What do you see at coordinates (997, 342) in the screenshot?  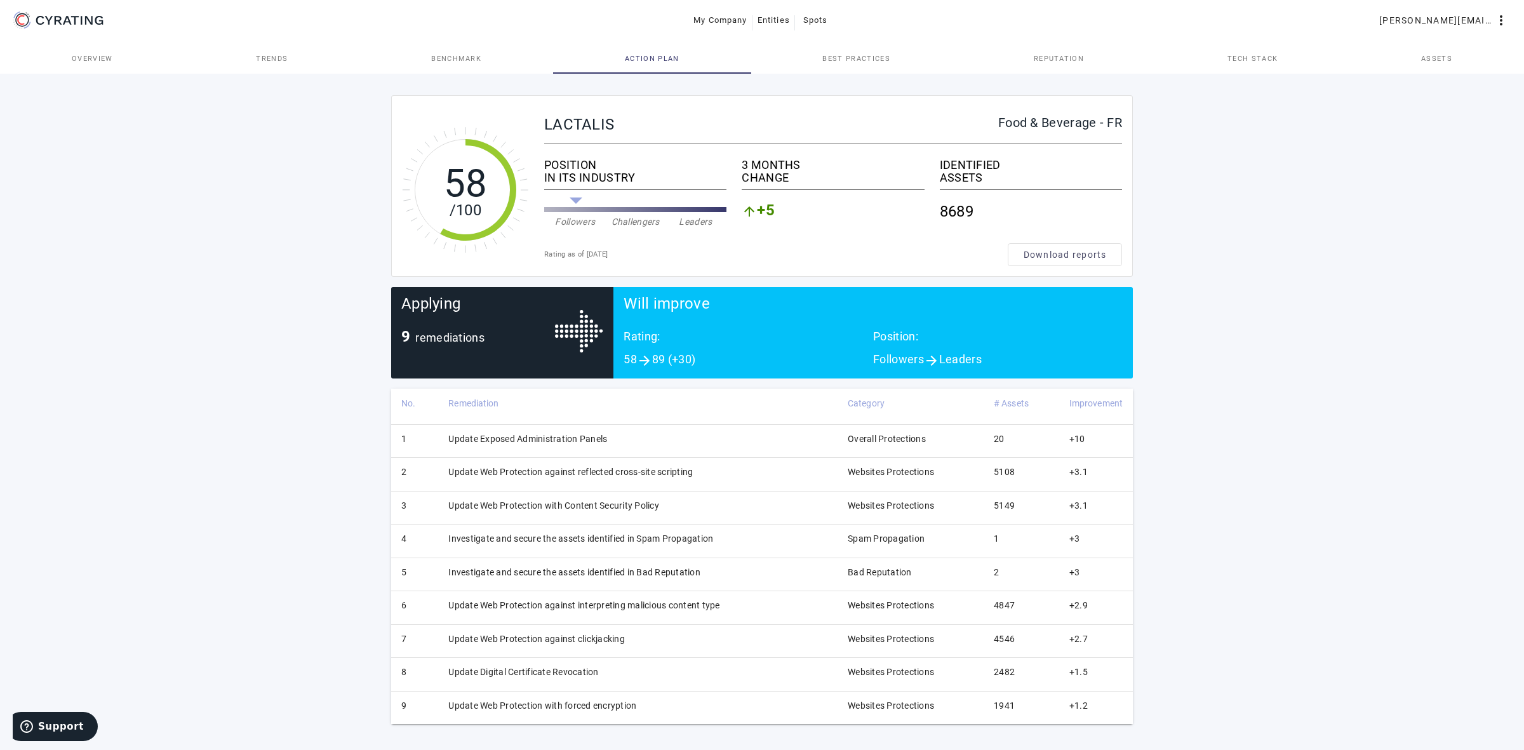 I see `div: Position:` at bounding box center [997, 342].